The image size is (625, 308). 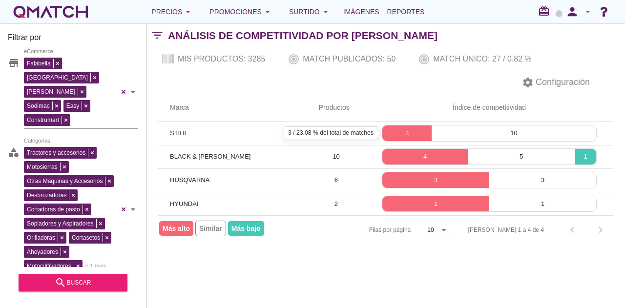 What do you see at coordinates (241, 12) in the screenshot?
I see `div: Promociones` at bounding box center [241, 12].